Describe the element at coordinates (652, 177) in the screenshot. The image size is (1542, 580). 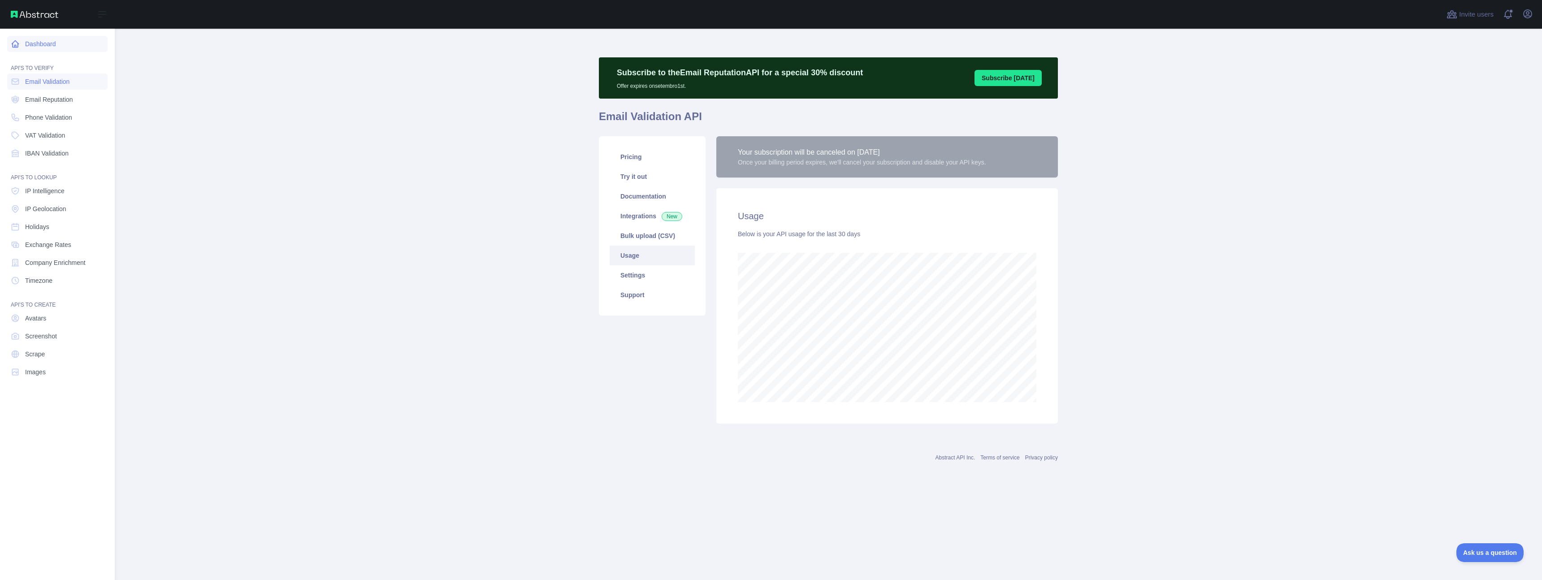
I see `a: Try it out` at that location.